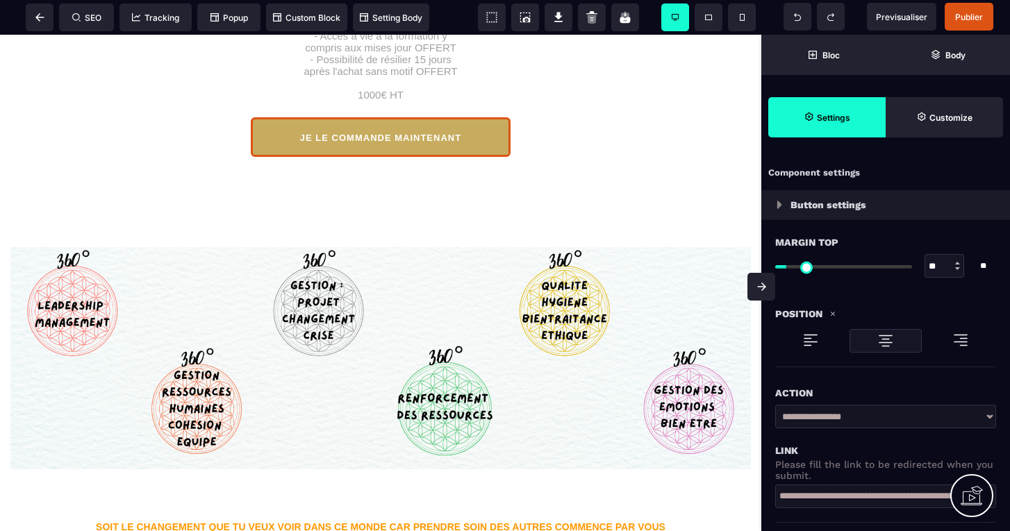 The width and height of the screenshot is (1010, 531). Describe the element at coordinates (381, 324) in the screenshot. I see `img: bf6931f649e7e713a29d0cff342ba786_Minimalist_Flower_Bouquet_and_Plant_Store_LinkedIn_Banner-2.png` at that location.